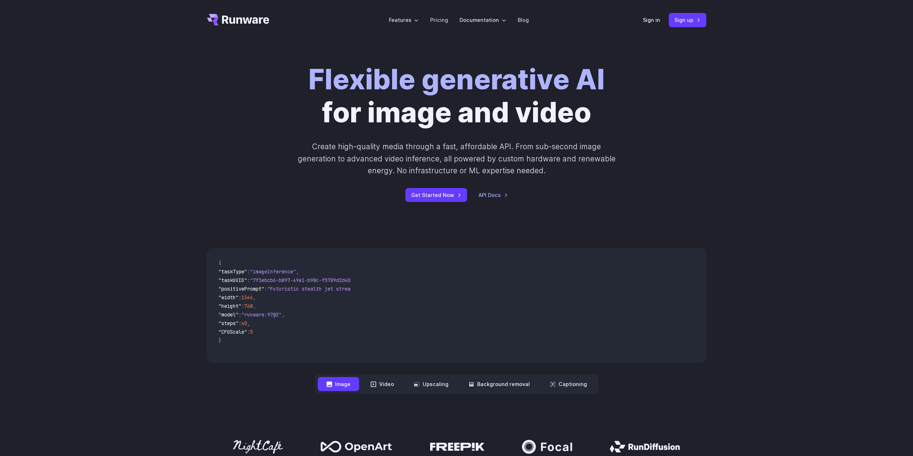 This screenshot has height=456, width=913. Describe the element at coordinates (404, 20) in the screenshot. I see `label: Features` at that location.